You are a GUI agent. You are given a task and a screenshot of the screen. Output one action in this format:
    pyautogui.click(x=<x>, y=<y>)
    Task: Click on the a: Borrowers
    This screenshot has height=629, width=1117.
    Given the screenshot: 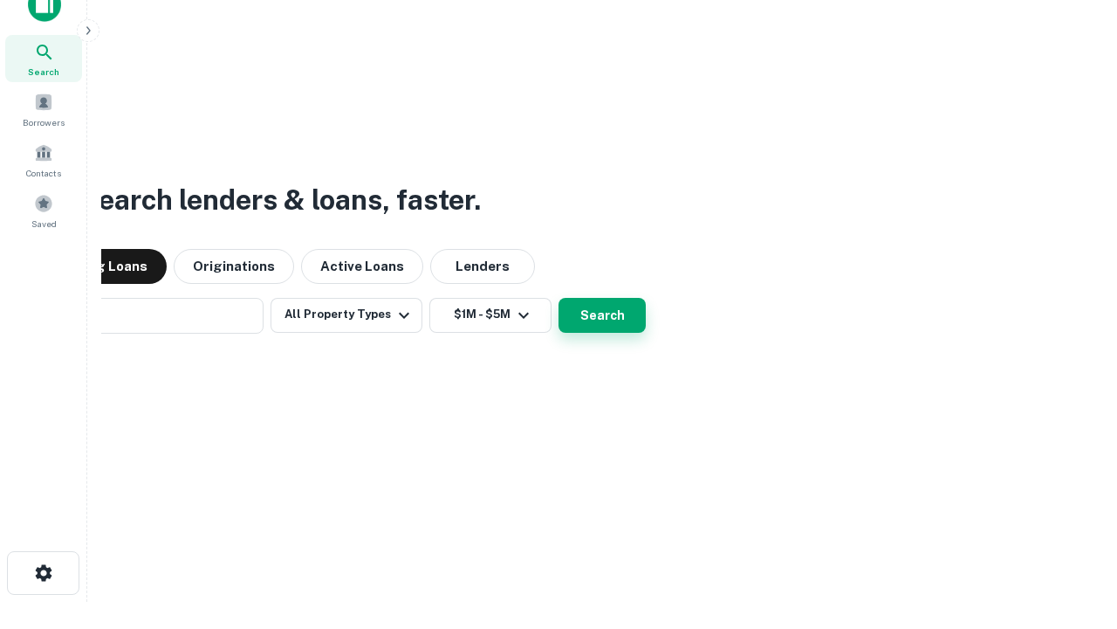 What is the action you would take?
    pyautogui.click(x=44, y=109)
    